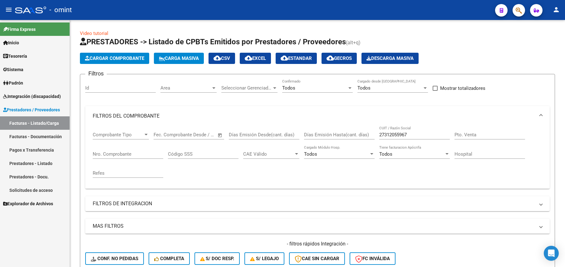 The height and width of the screenshot is (267, 565). What do you see at coordinates (118, 135) in the screenshot?
I see `span: Comprobante Tipo` at bounding box center [118, 135].